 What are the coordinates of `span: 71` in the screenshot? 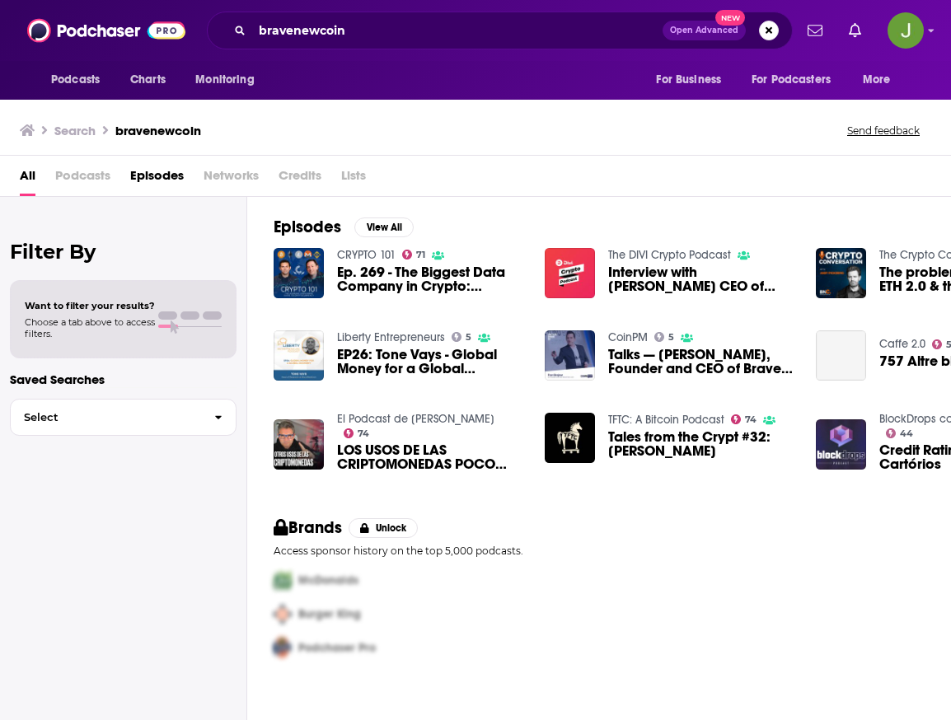 It's located at (420, 255).